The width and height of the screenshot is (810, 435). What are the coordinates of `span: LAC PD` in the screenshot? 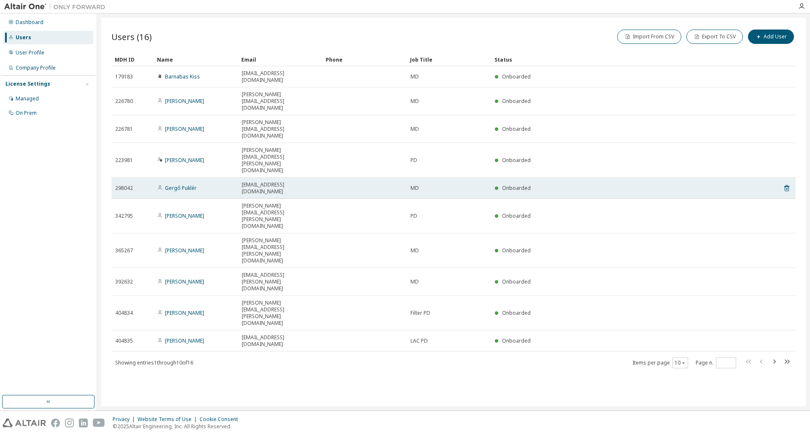 It's located at (419, 341).